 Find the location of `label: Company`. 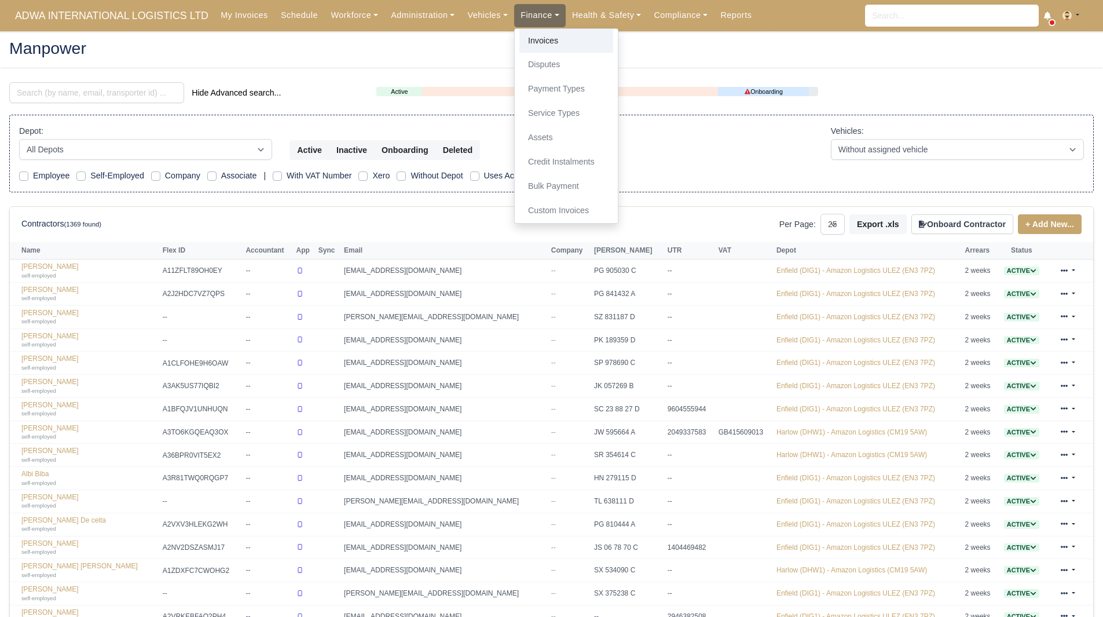

label: Company is located at coordinates (182, 176).